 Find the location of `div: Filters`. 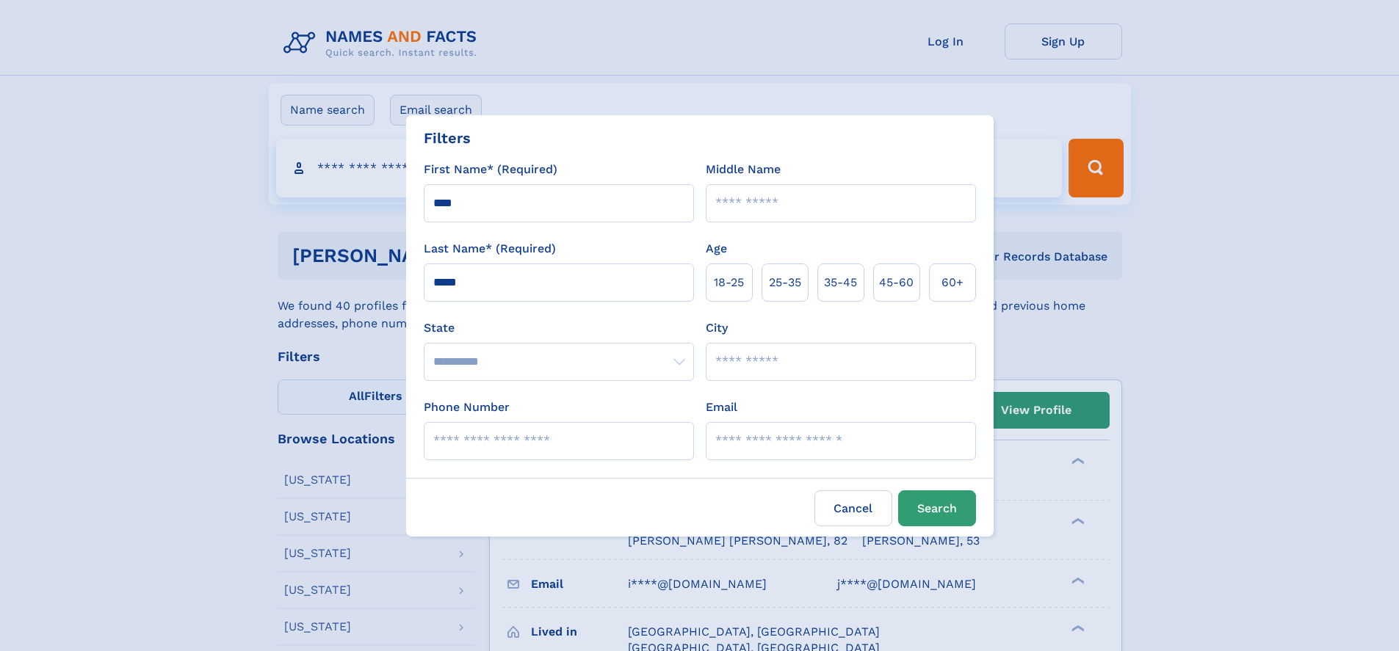

div: Filters is located at coordinates (447, 138).